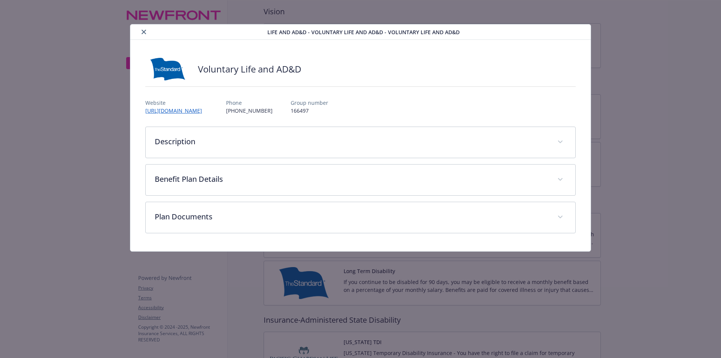 The height and width of the screenshot is (358, 721). What do you see at coordinates (360, 138) in the screenshot?
I see `div: details for plan Life and AD&D - Voluntary Life and AD&D - Voluntary Life and AD&D` at bounding box center [360, 138].